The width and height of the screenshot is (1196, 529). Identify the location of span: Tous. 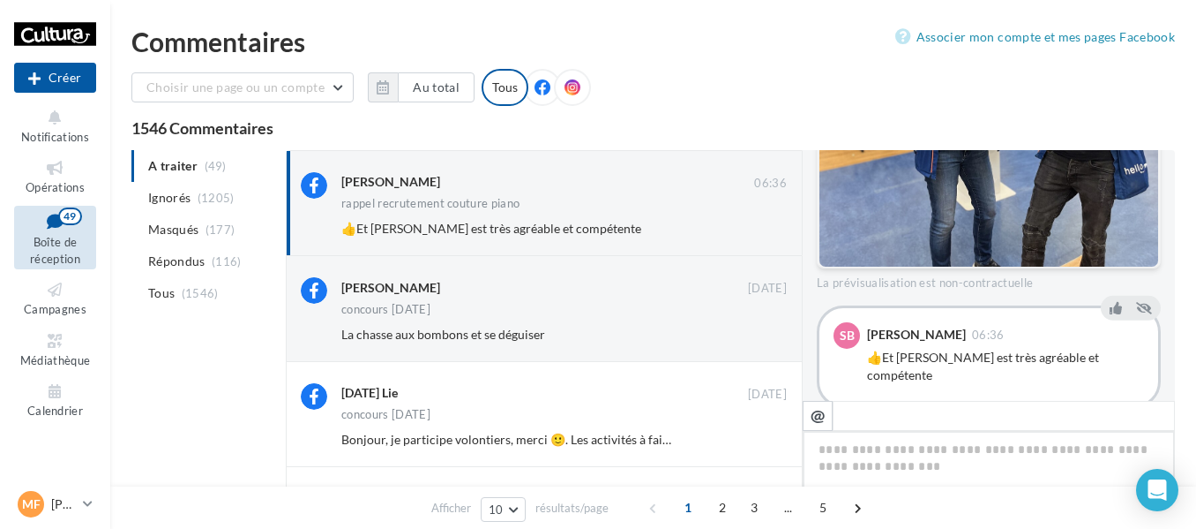
(161, 293).